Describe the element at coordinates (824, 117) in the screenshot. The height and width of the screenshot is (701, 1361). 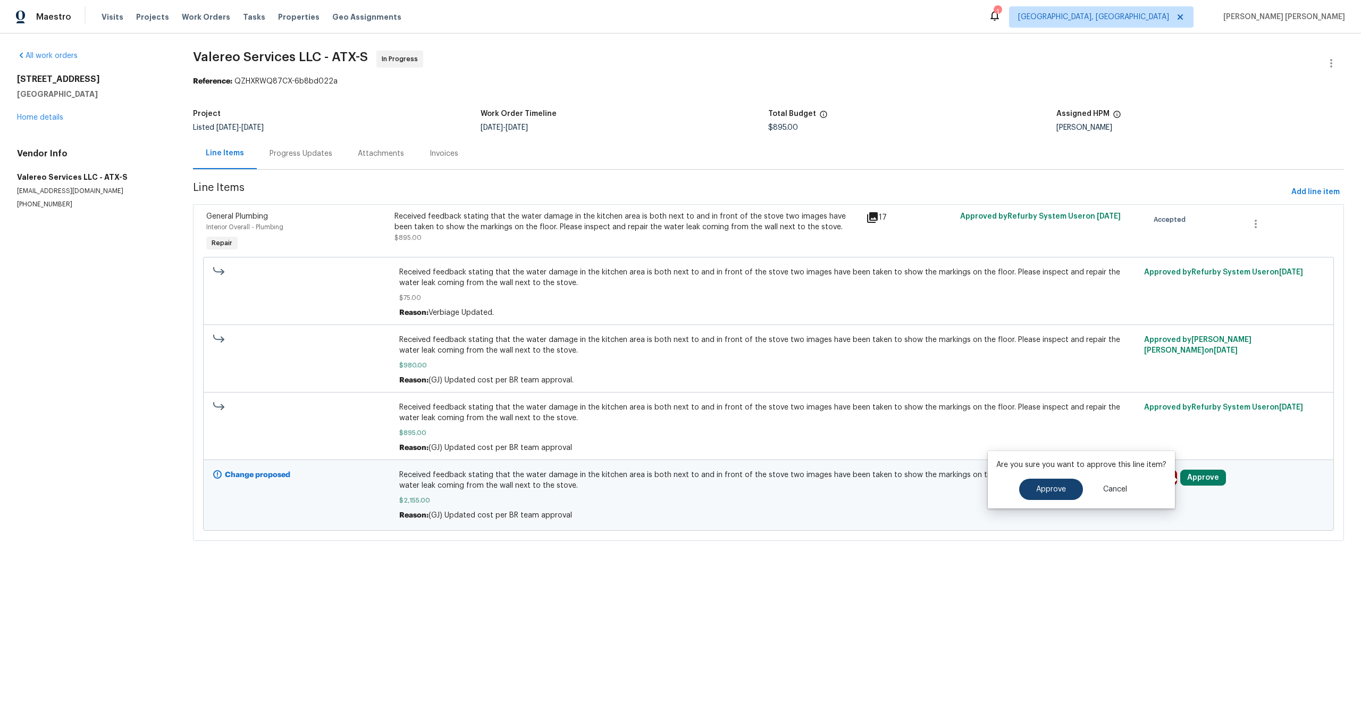
I see `span: The total cost of line items that have been proposed by Opendoor. This sum includes line items th...` at that location.